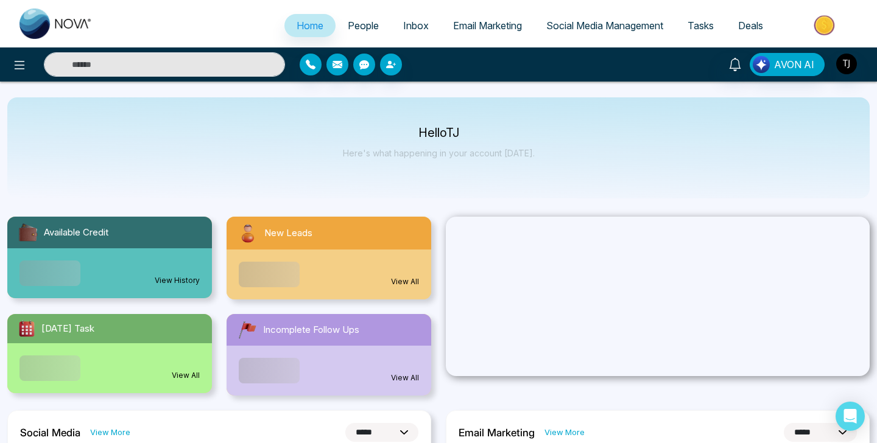  What do you see at coordinates (438, 133) in the screenshot?
I see `p: Hello TJ` at bounding box center [438, 133].